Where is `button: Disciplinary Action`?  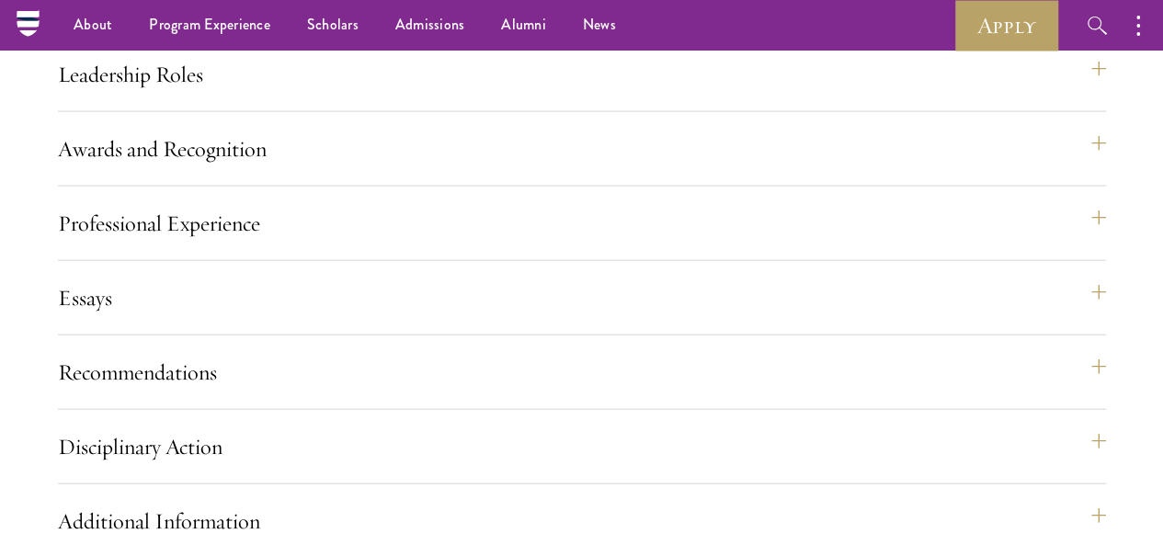 button: Disciplinary Action is located at coordinates (582, 447).